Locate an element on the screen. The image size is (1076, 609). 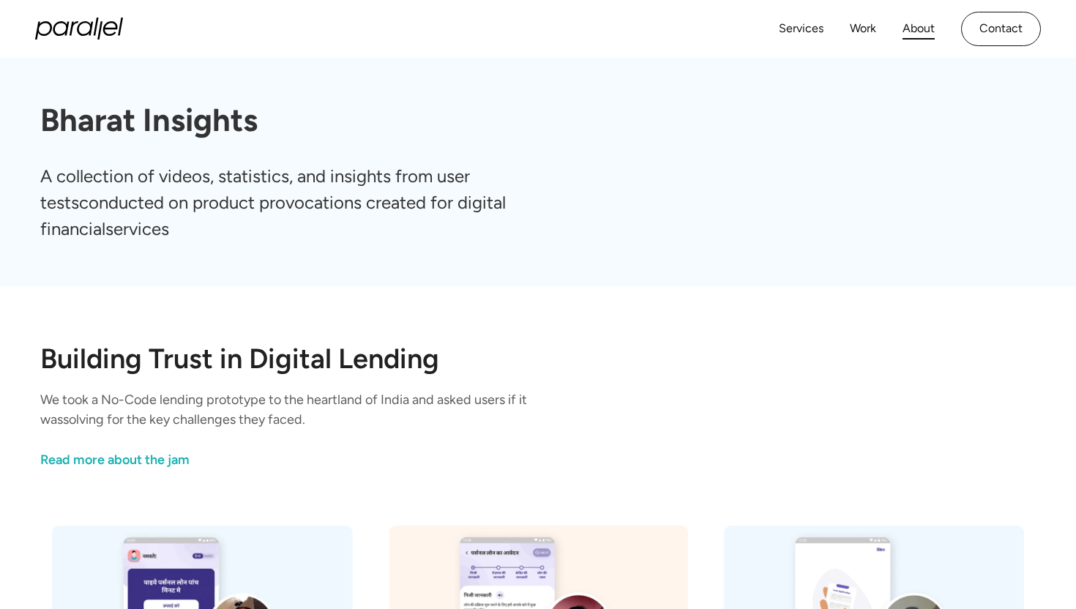
a: About is located at coordinates (919, 29).